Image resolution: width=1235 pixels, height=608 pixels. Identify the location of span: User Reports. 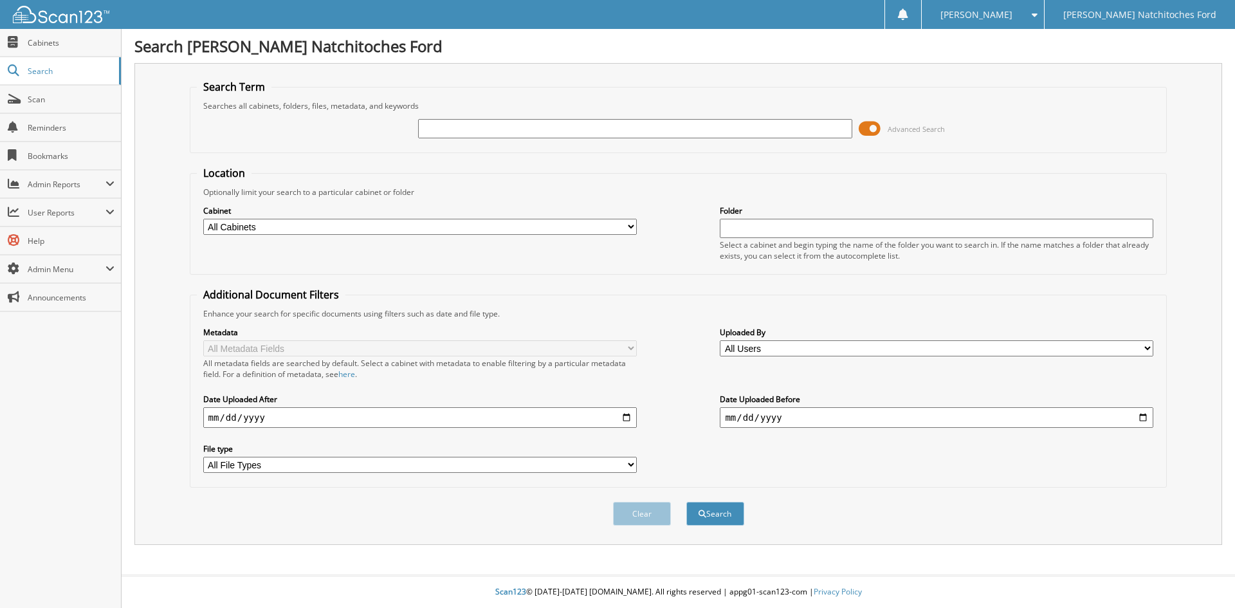
(66, 212).